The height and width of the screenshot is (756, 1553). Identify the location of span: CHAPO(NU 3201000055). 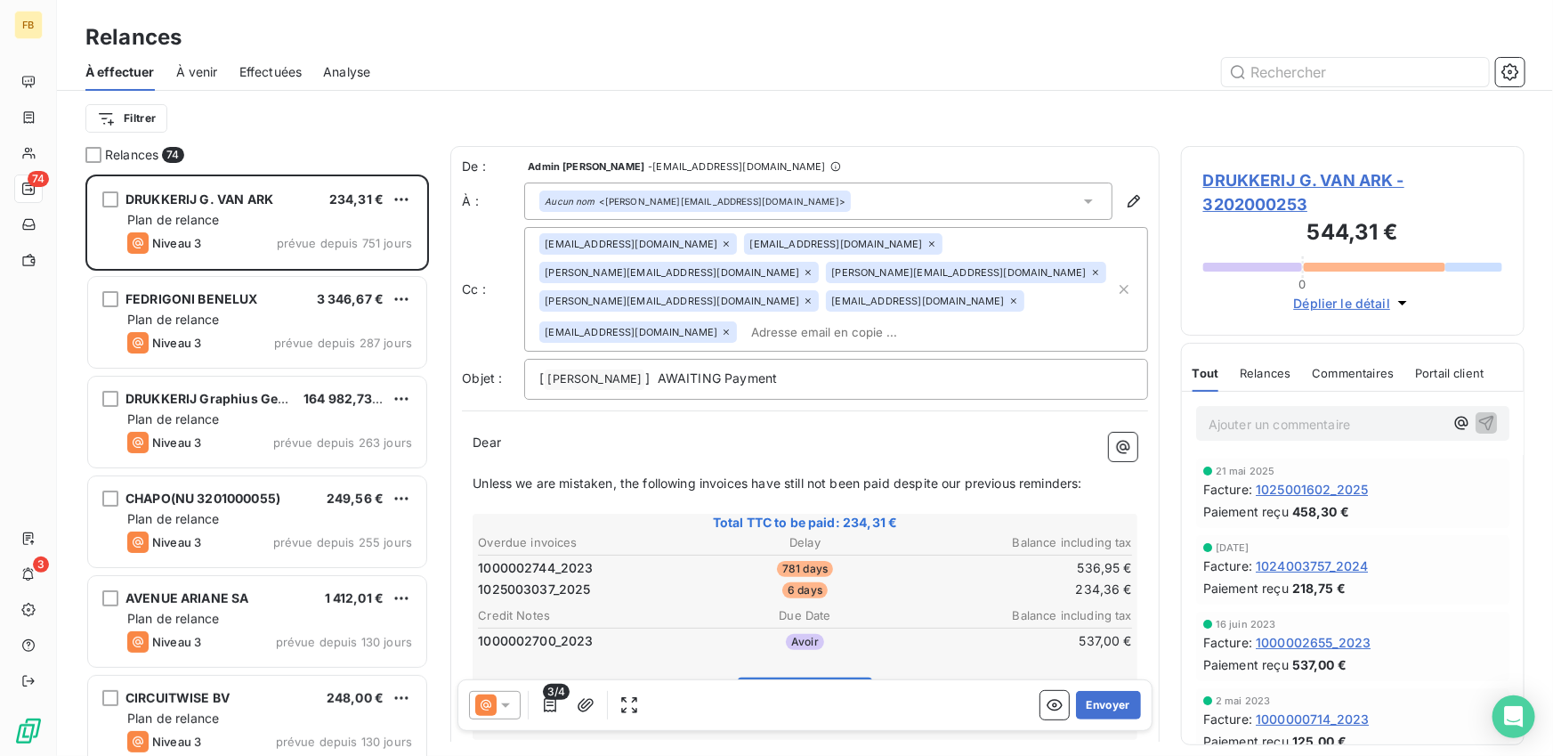
(203, 498).